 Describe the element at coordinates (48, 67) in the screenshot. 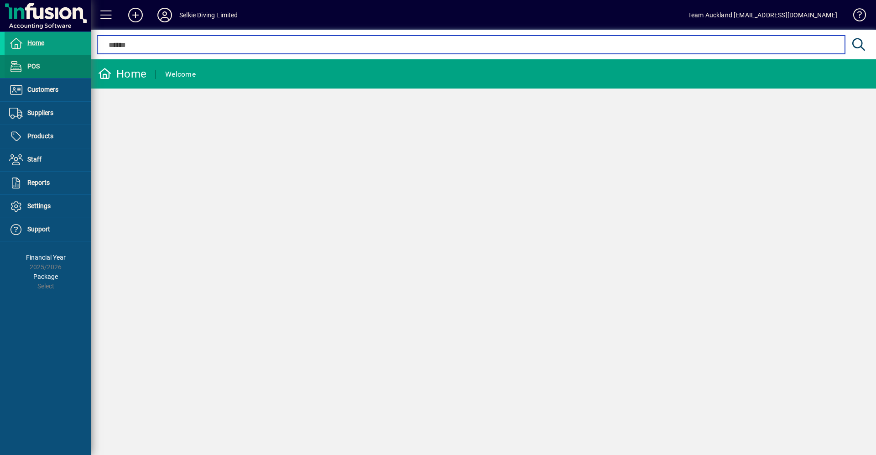

I see `a: POS` at that location.